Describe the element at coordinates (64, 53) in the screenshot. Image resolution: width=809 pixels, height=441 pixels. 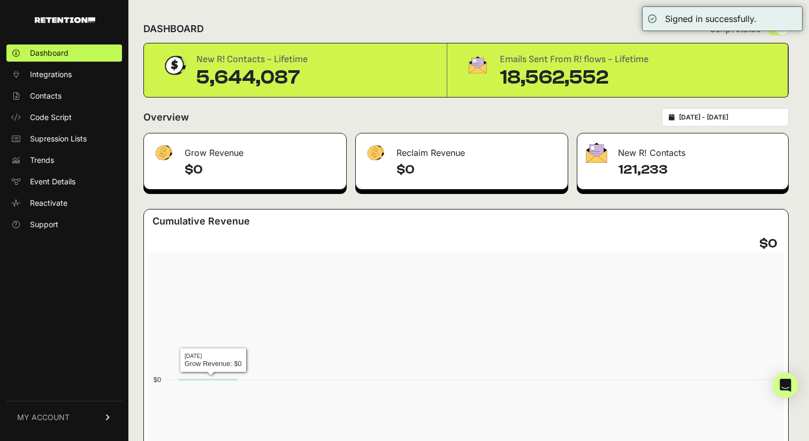
I see `a: Dashboard` at that location.